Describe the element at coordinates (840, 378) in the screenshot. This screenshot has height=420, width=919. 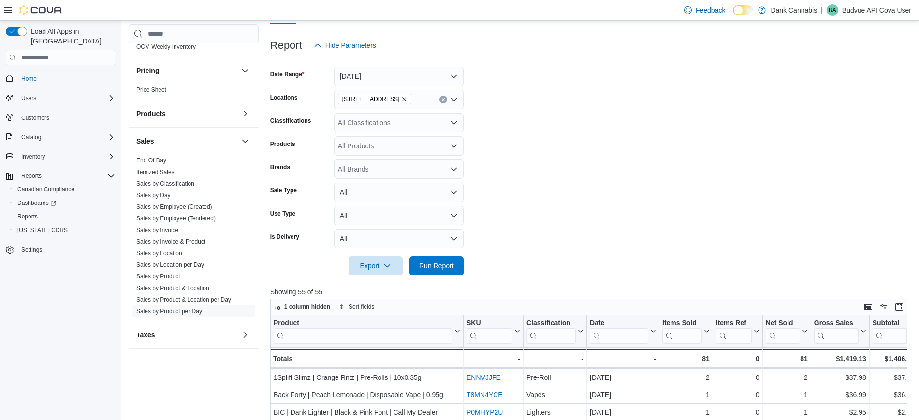
I see `div: $37.98` at that location.